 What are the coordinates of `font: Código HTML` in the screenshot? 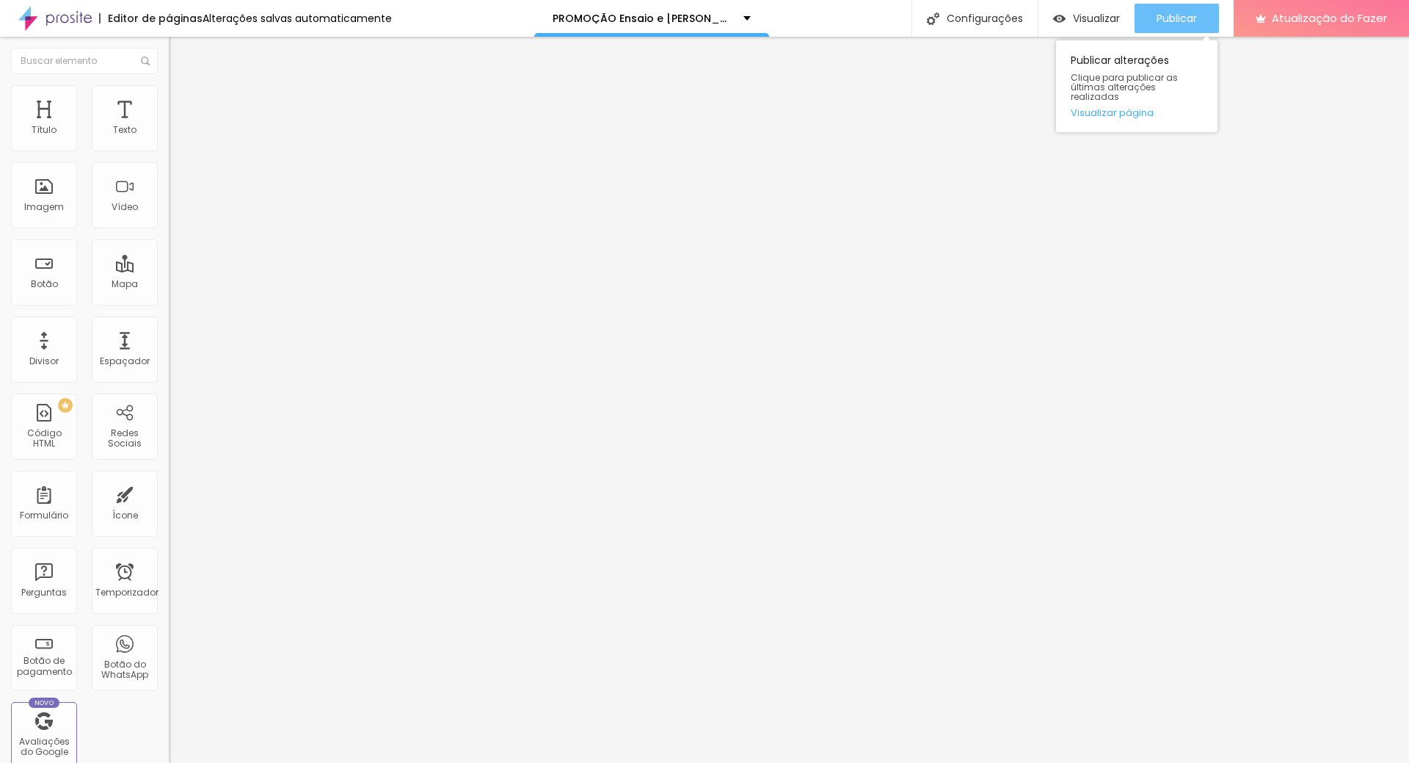 It's located at (44, 438).